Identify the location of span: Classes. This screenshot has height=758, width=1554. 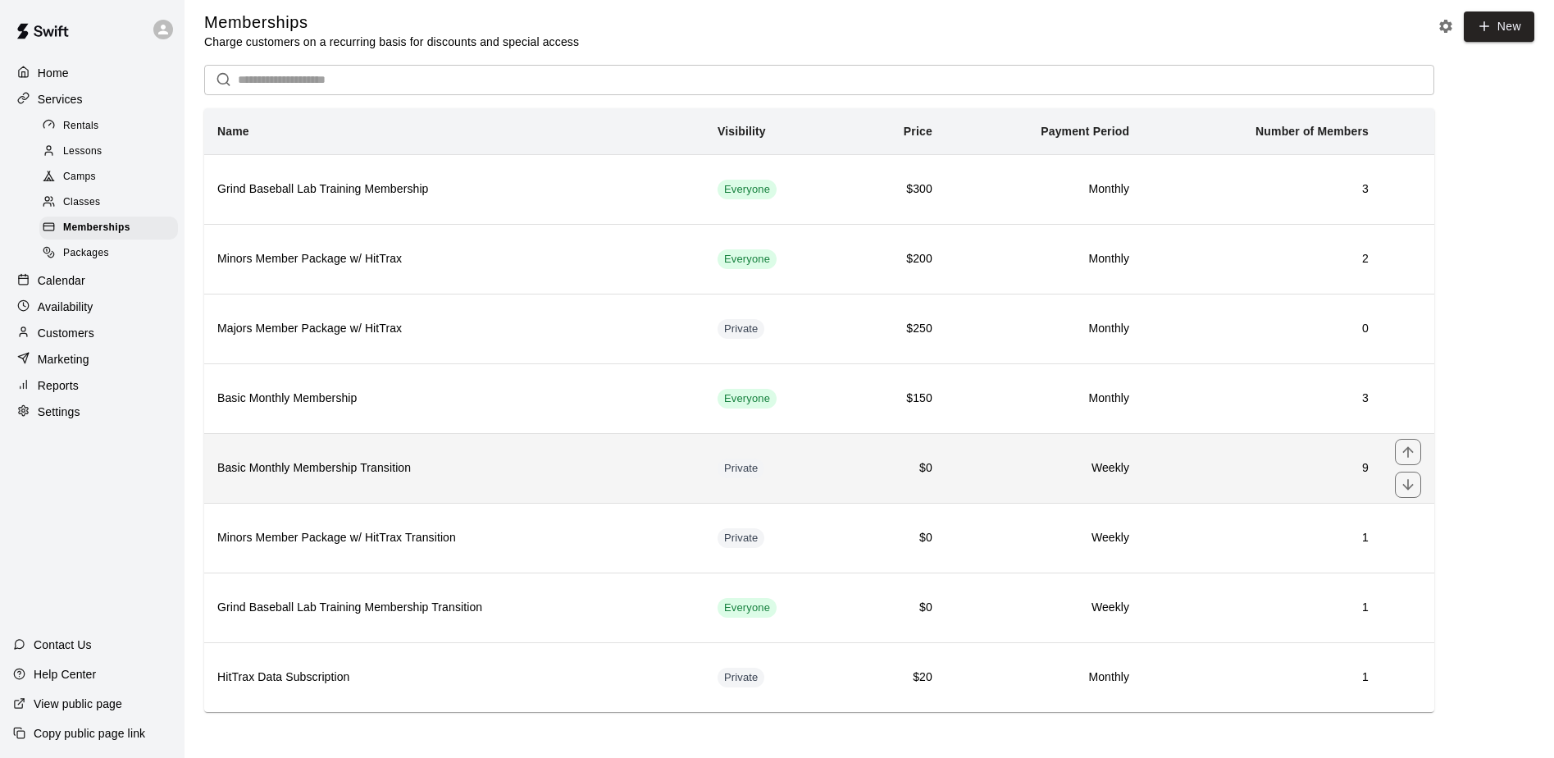
(81, 203).